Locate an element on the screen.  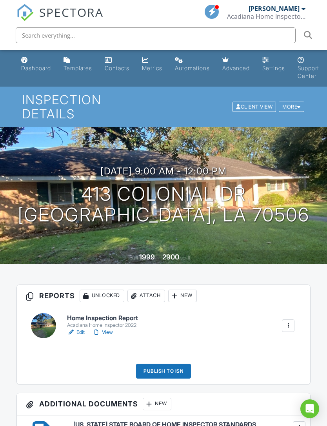
h3: Additional Documents is located at coordinates (163, 404).